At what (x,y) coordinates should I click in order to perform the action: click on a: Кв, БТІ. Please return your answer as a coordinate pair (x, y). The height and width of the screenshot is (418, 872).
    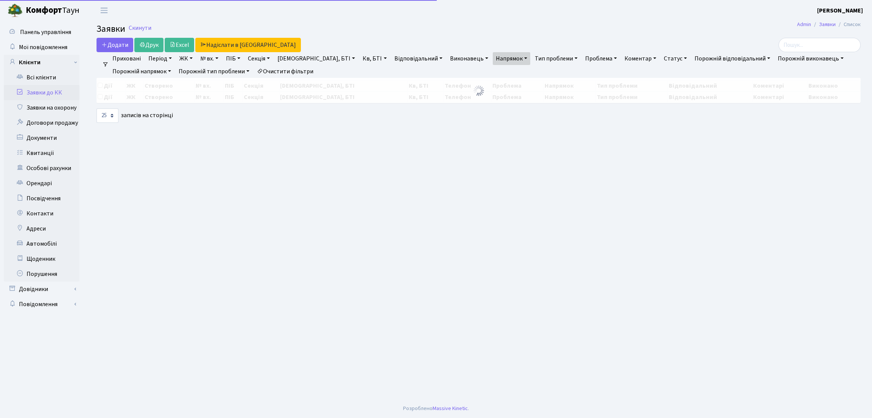
    Looking at the image, I should click on (374, 59).